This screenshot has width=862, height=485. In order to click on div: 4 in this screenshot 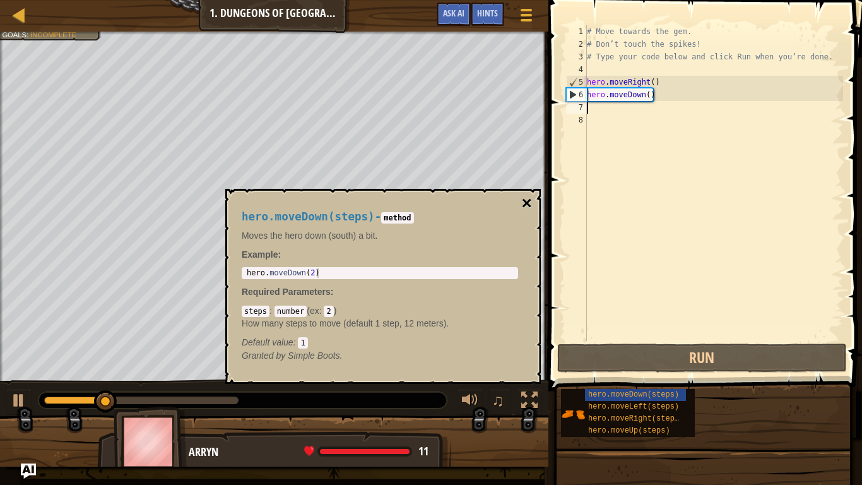, I will do `click(576, 69)`.